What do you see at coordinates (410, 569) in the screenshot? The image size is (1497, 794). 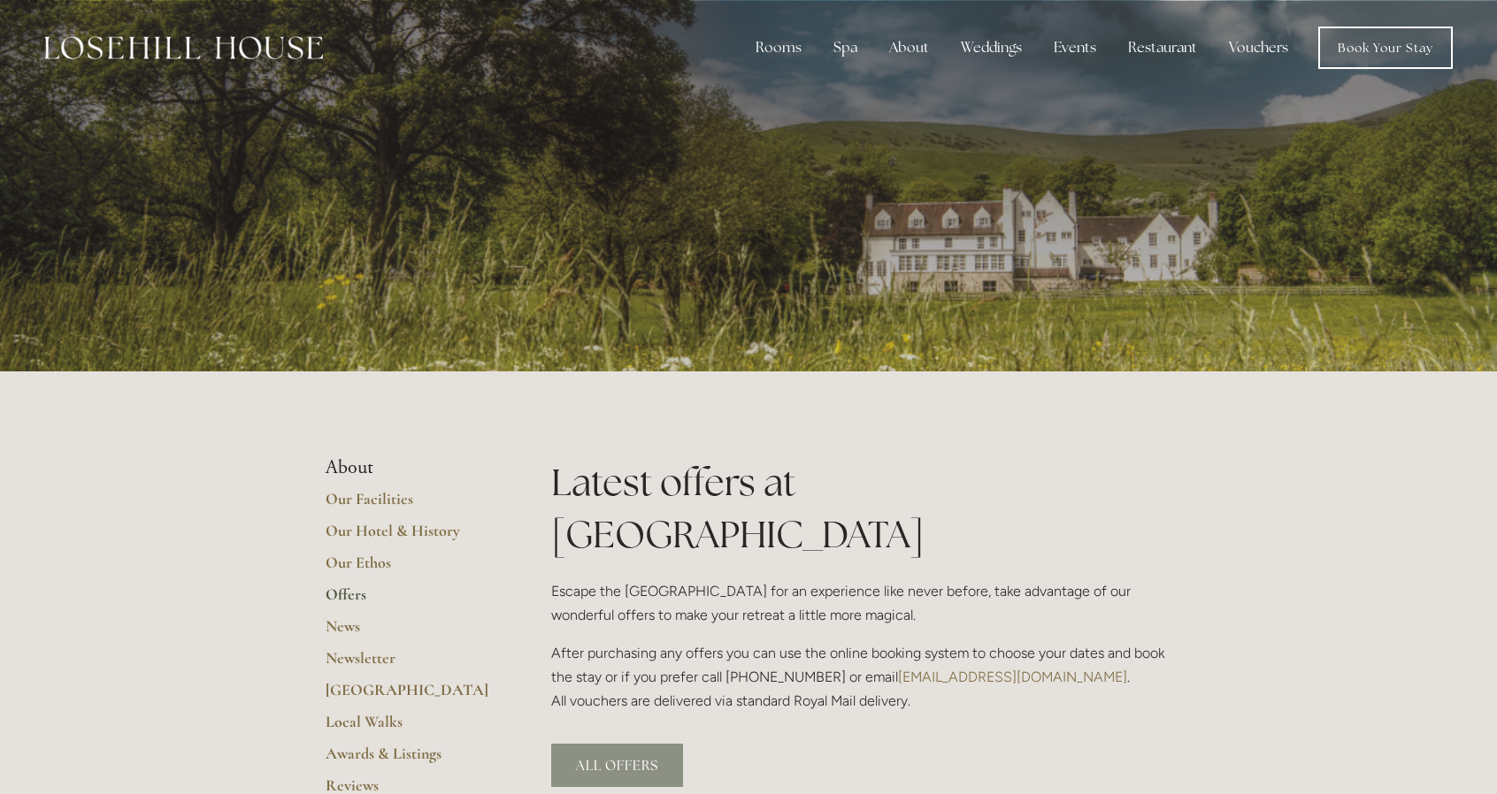 I see `a: Our Ethos` at bounding box center [410, 569].